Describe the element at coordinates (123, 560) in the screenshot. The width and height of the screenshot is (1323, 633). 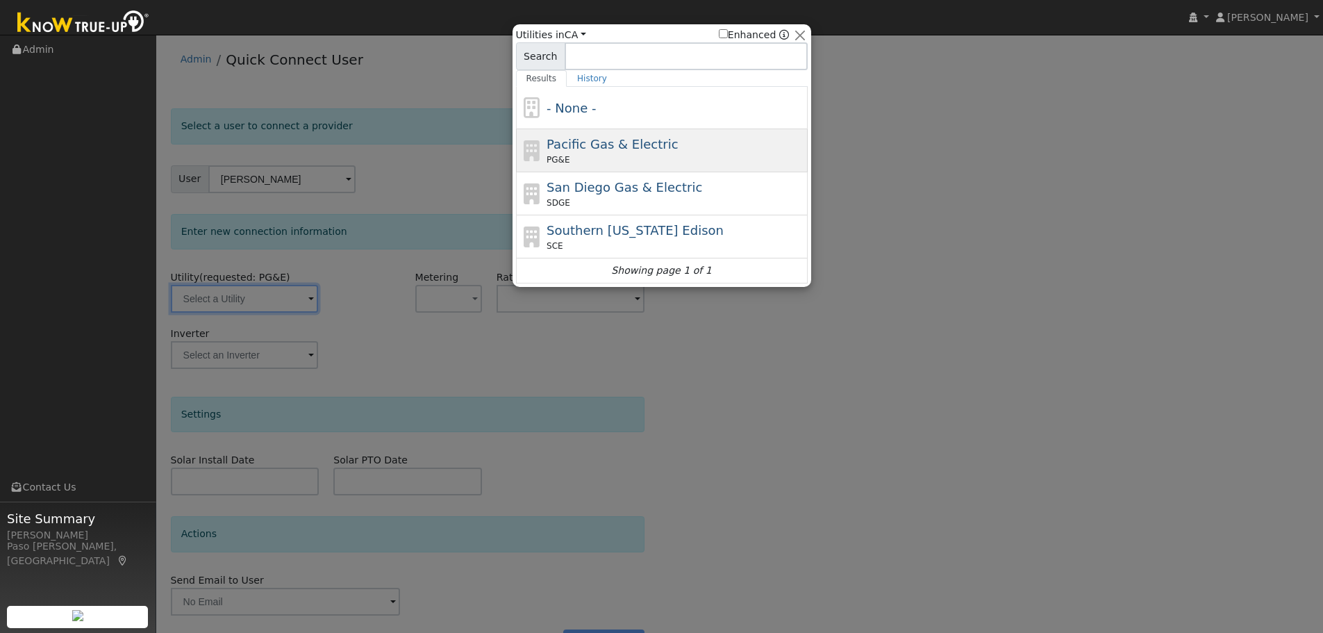
I see `a: Map` at that location.